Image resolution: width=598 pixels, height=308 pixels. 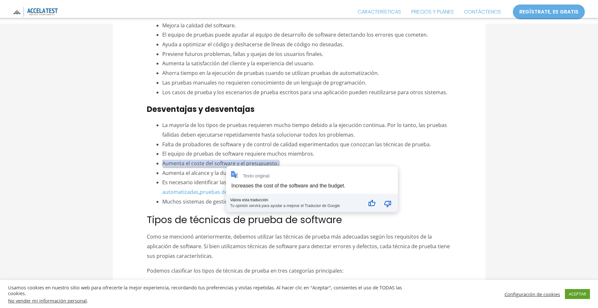 I want to click on font: Los casos de prueba y los escenarios de prueba escritos para una aplicación pueden reutilizarse p..., so click(x=305, y=92).